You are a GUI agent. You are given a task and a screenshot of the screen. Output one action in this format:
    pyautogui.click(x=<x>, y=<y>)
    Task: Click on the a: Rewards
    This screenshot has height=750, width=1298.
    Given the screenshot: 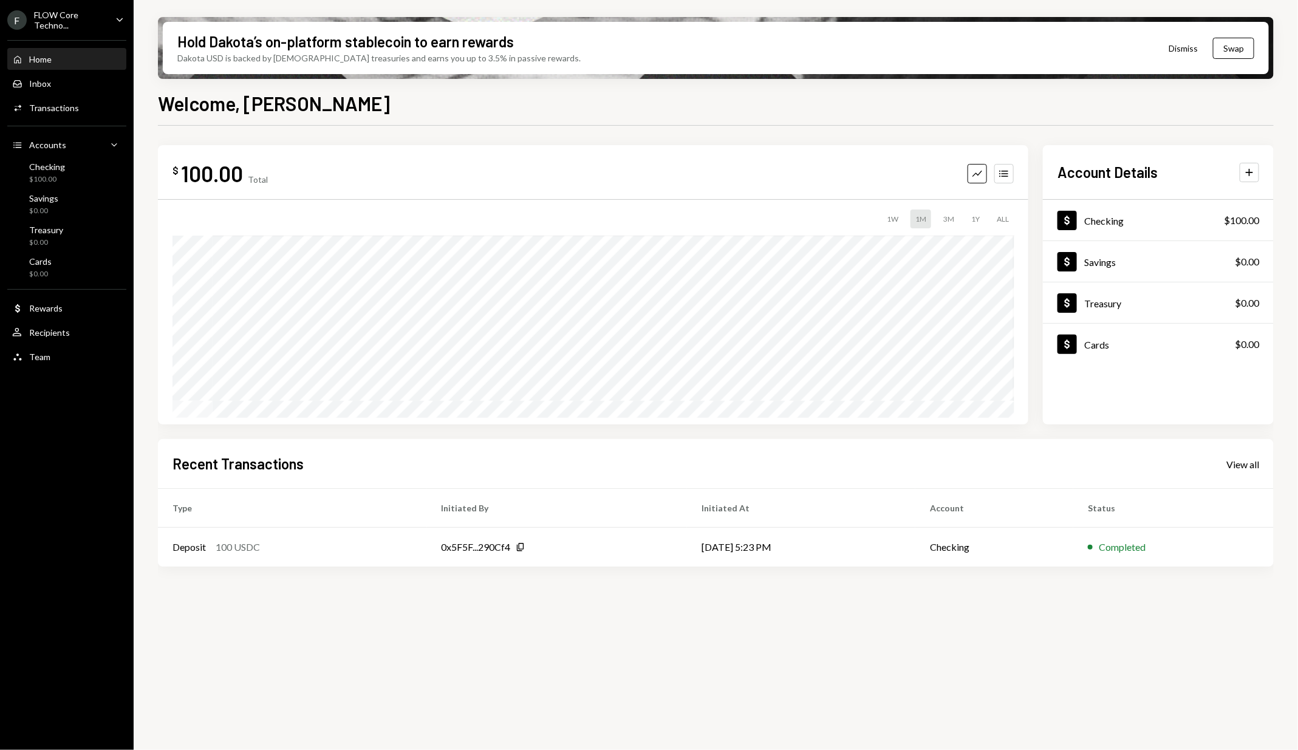 What is the action you would take?
    pyautogui.click(x=67, y=308)
    